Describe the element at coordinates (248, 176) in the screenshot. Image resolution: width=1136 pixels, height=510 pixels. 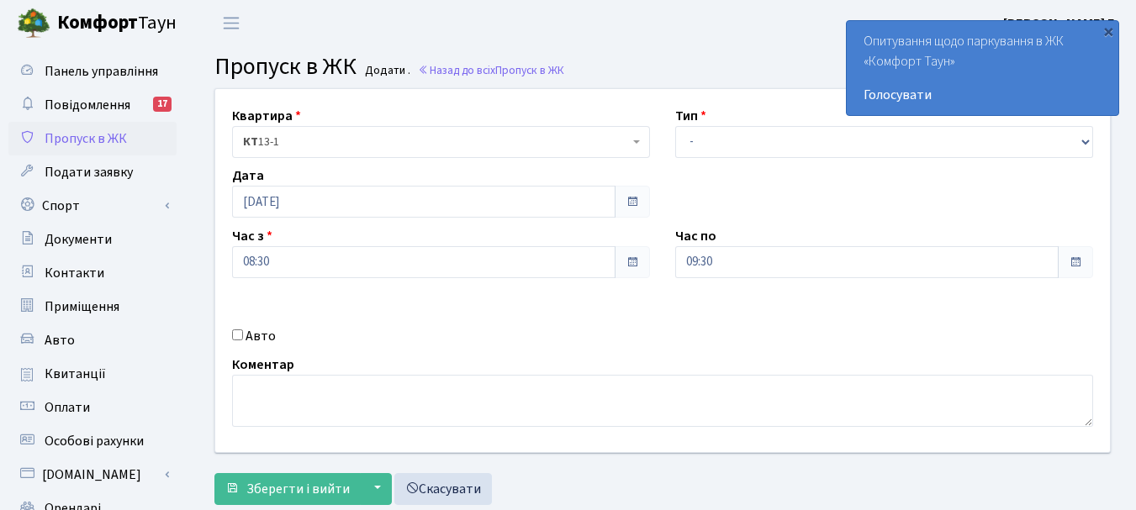
I see `label: Дата` at that location.